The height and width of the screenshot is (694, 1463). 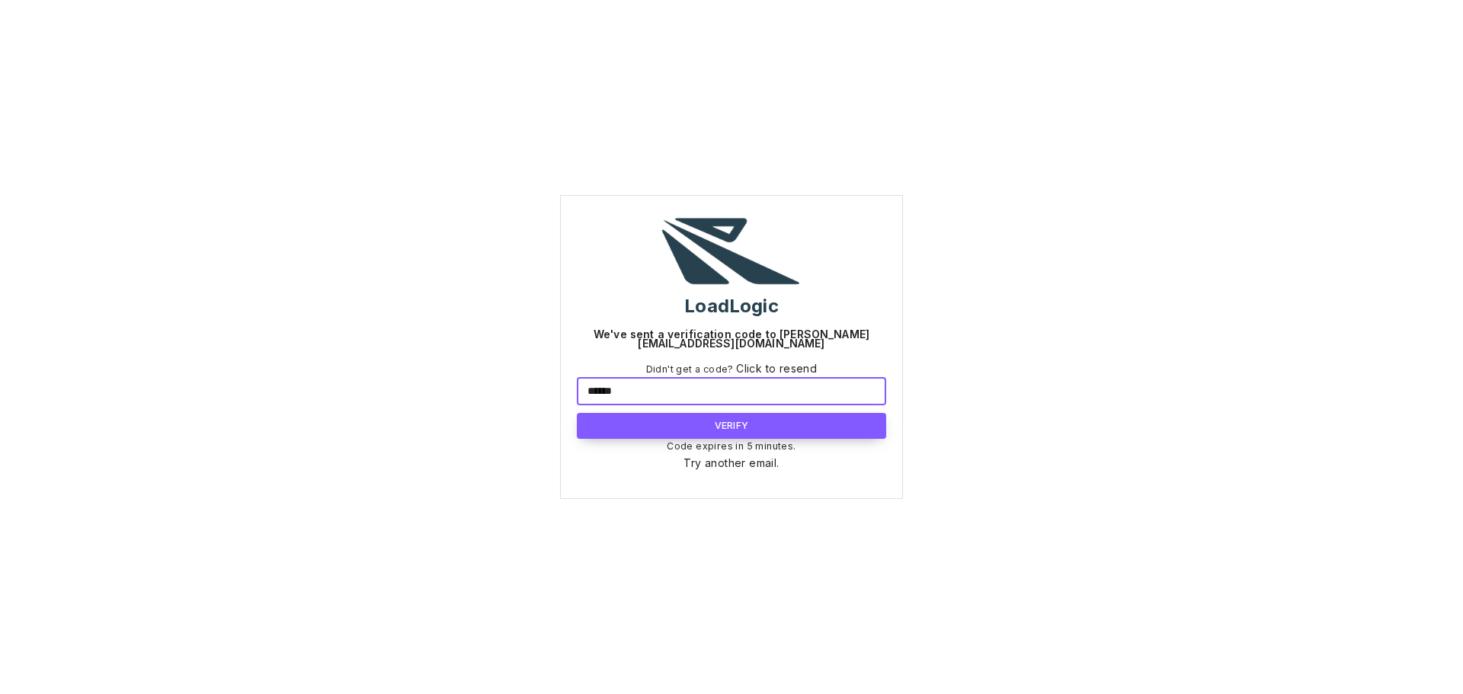 I want to click on img: LoadLogic logo, so click(x=731, y=250).